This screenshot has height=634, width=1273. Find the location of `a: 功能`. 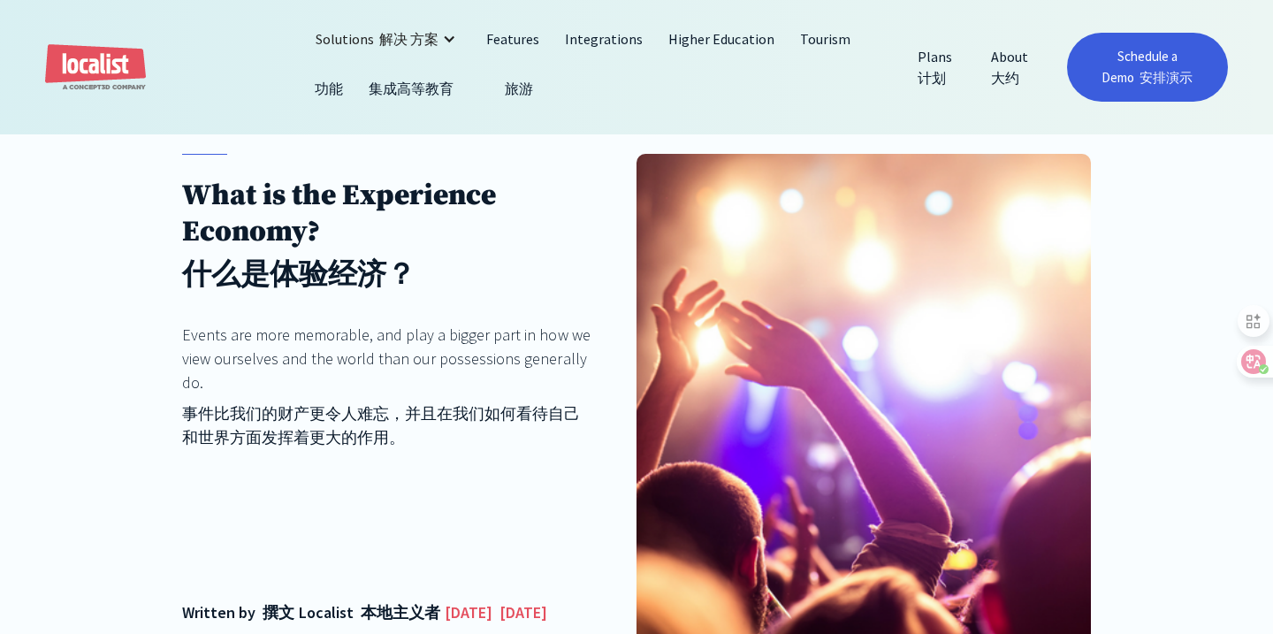

a: 功能 is located at coordinates (329, 88).